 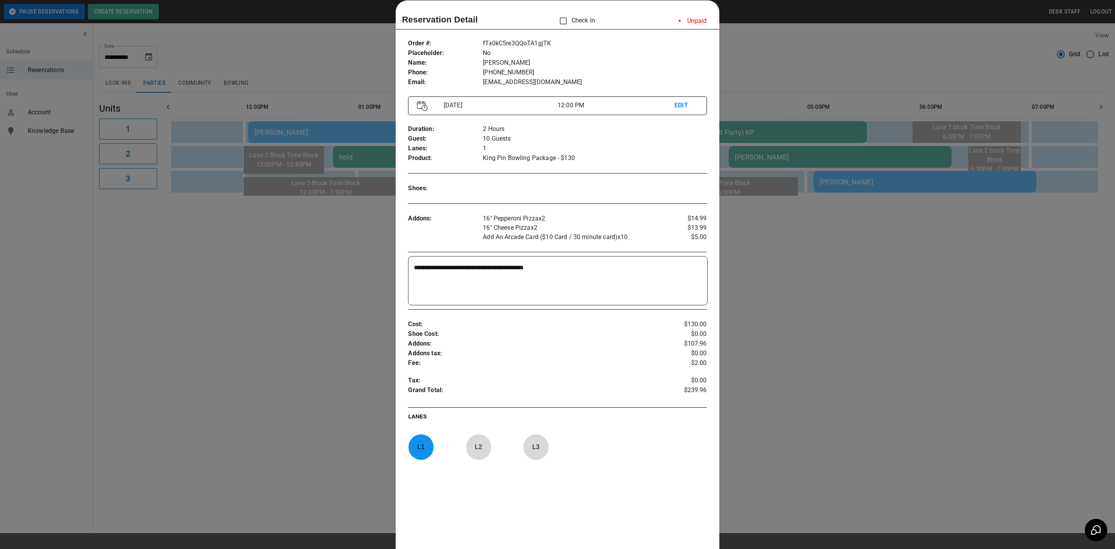 What do you see at coordinates (445, 72) in the screenshot?
I see `p: Phone :` at bounding box center [445, 72].